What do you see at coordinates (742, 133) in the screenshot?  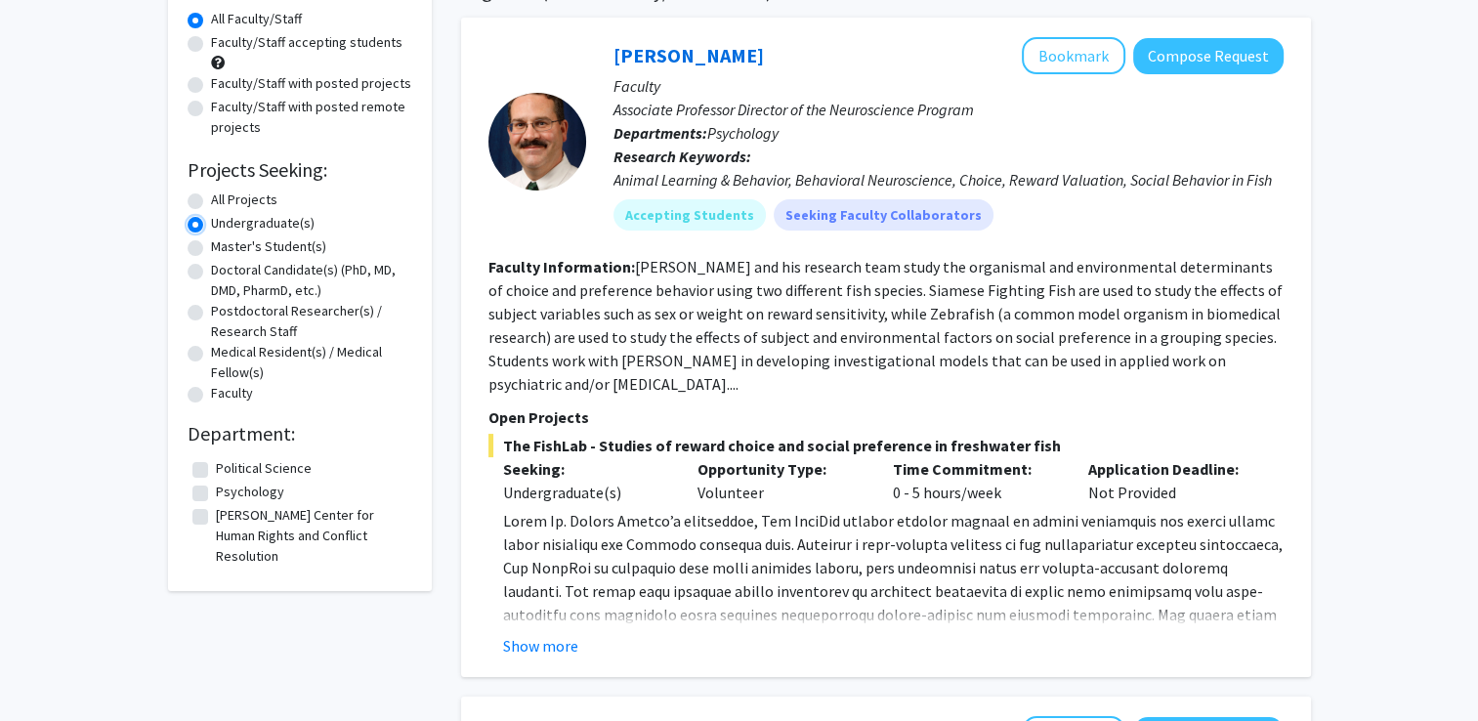 I see `span: Psychology` at bounding box center [742, 133].